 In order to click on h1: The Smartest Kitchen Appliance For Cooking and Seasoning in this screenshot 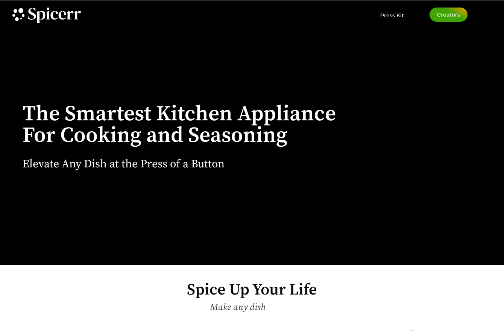, I will do `click(179, 125)`.